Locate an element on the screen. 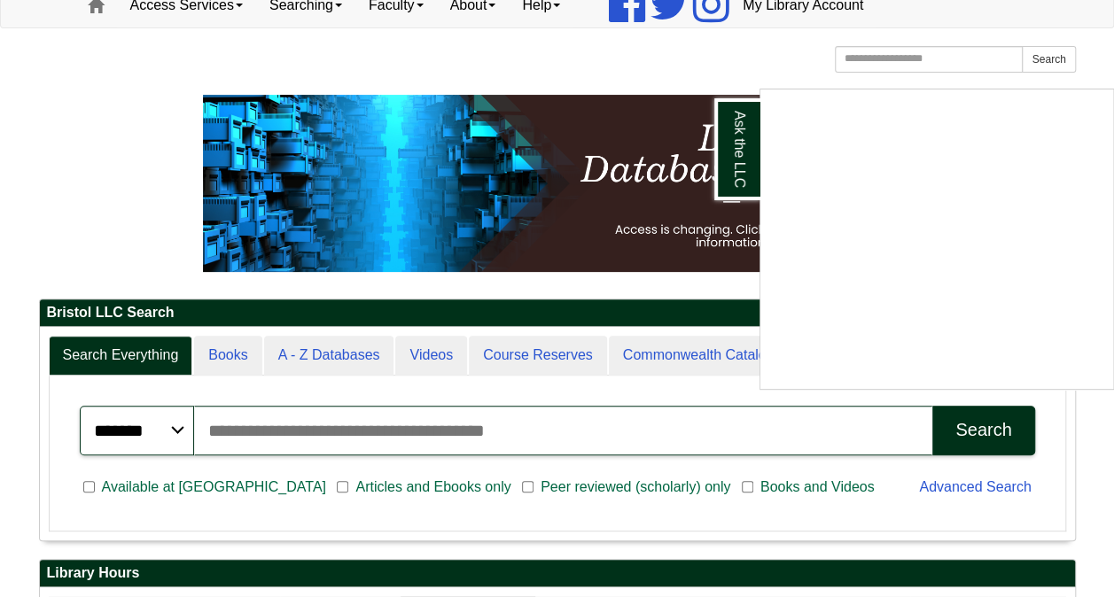  h2: Library Hours is located at coordinates (558, 574).